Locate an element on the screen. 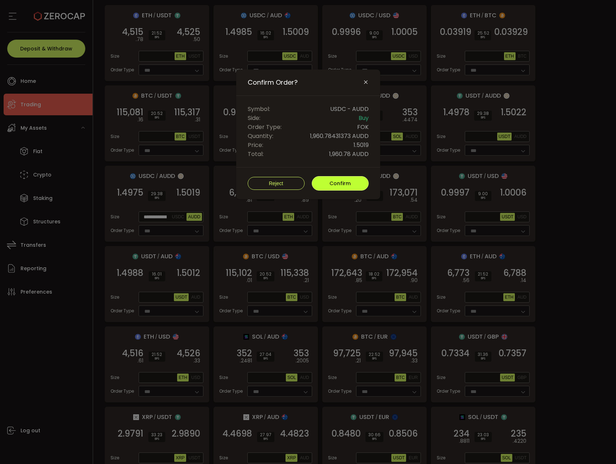 The image size is (616, 464). div: Chat Widget is located at coordinates (574, 425).